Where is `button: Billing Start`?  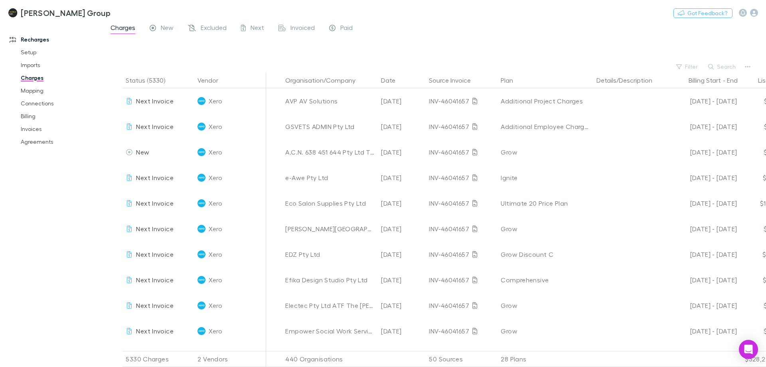 button: Billing Start is located at coordinates (705, 80).